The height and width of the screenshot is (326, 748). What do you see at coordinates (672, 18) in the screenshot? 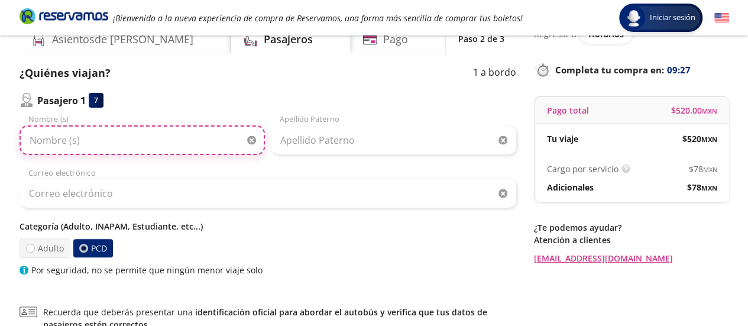
I see `span: Iniciar sesión` at bounding box center [672, 18].